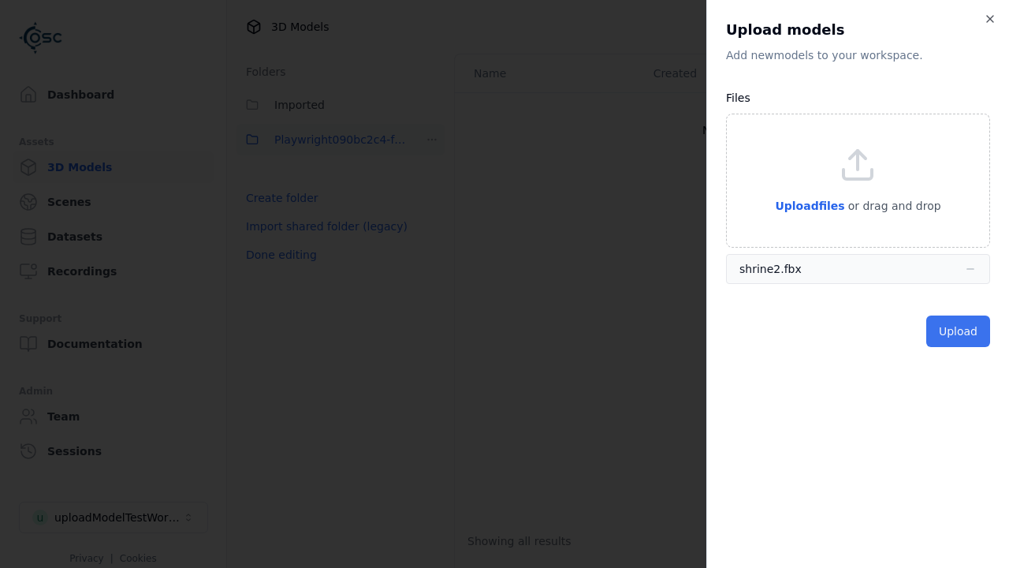 This screenshot has height=568, width=1009. I want to click on button: Upload, so click(958, 331).